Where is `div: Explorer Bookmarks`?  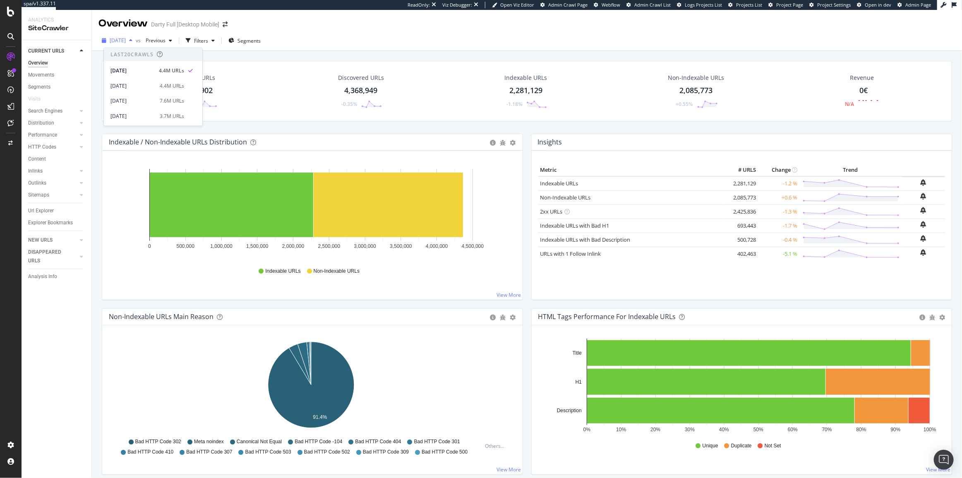
div: Explorer Bookmarks is located at coordinates (50, 223).